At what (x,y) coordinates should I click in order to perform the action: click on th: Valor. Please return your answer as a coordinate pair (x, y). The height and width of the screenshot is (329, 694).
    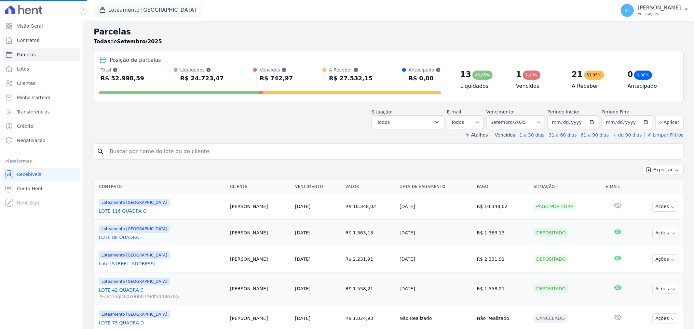
    Looking at the image, I should click on (370, 187).